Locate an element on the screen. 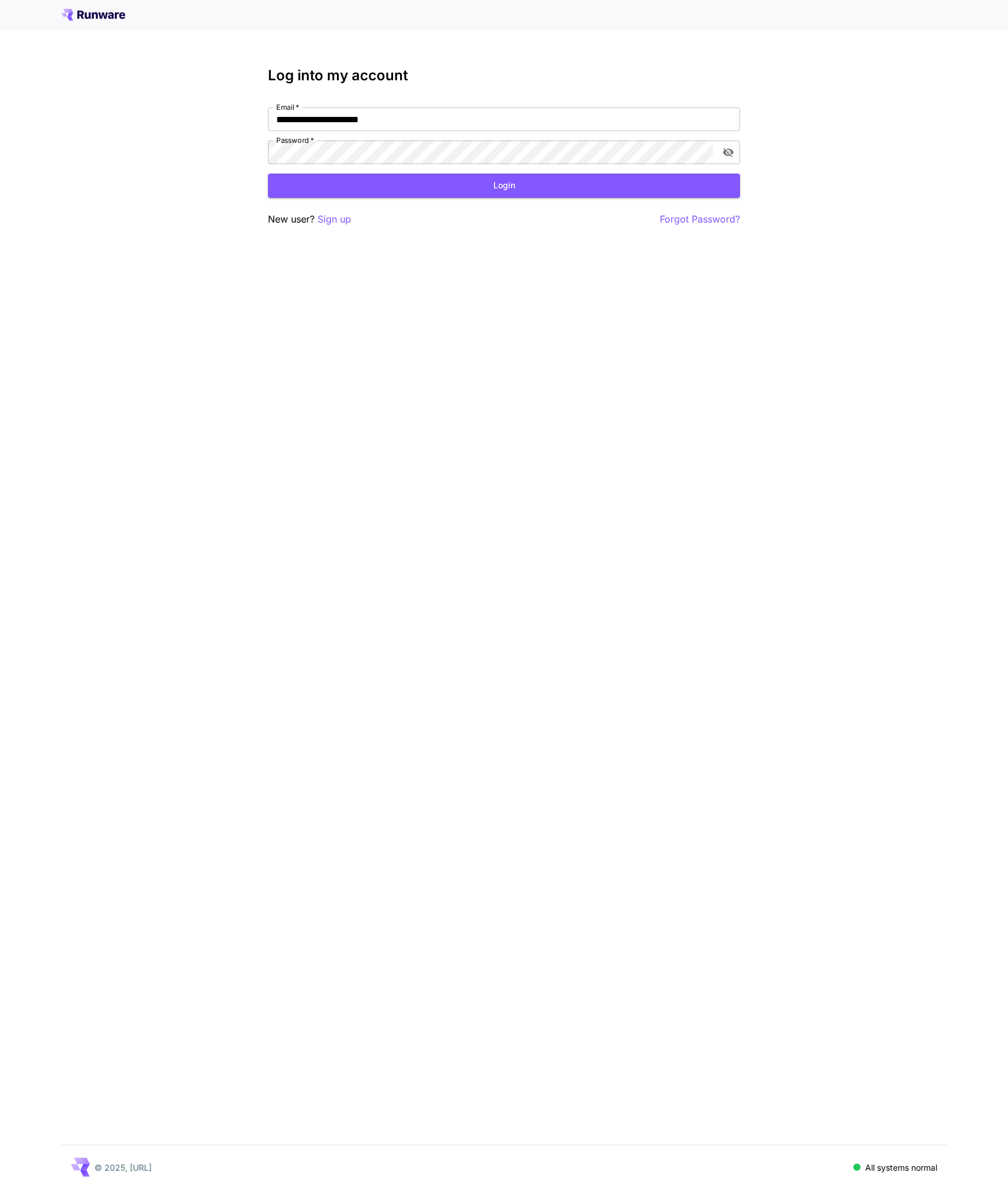 The height and width of the screenshot is (1189, 1008). p: New user? is located at coordinates (309, 219).